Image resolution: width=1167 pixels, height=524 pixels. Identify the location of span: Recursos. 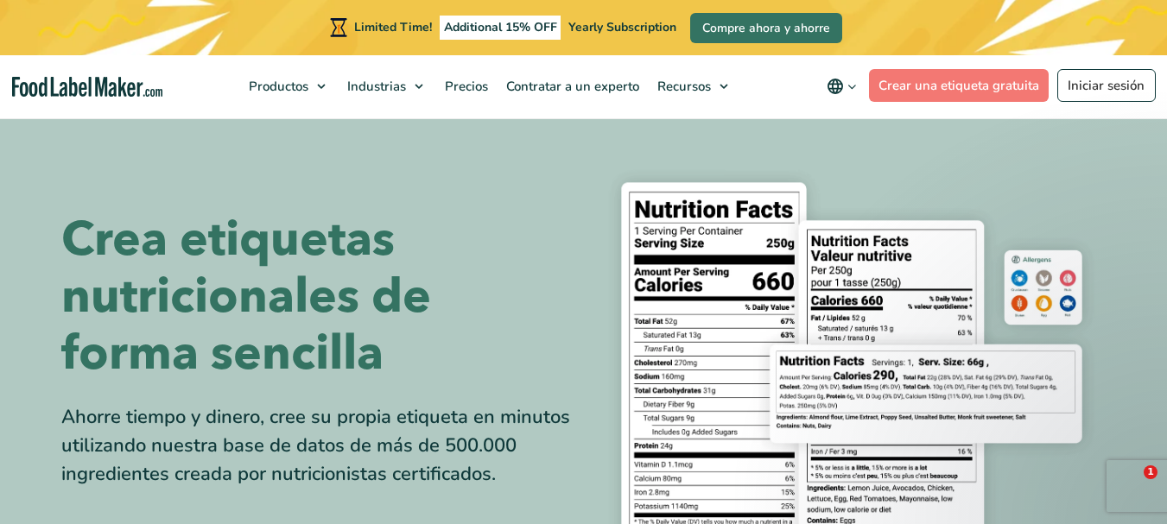
(682, 86).